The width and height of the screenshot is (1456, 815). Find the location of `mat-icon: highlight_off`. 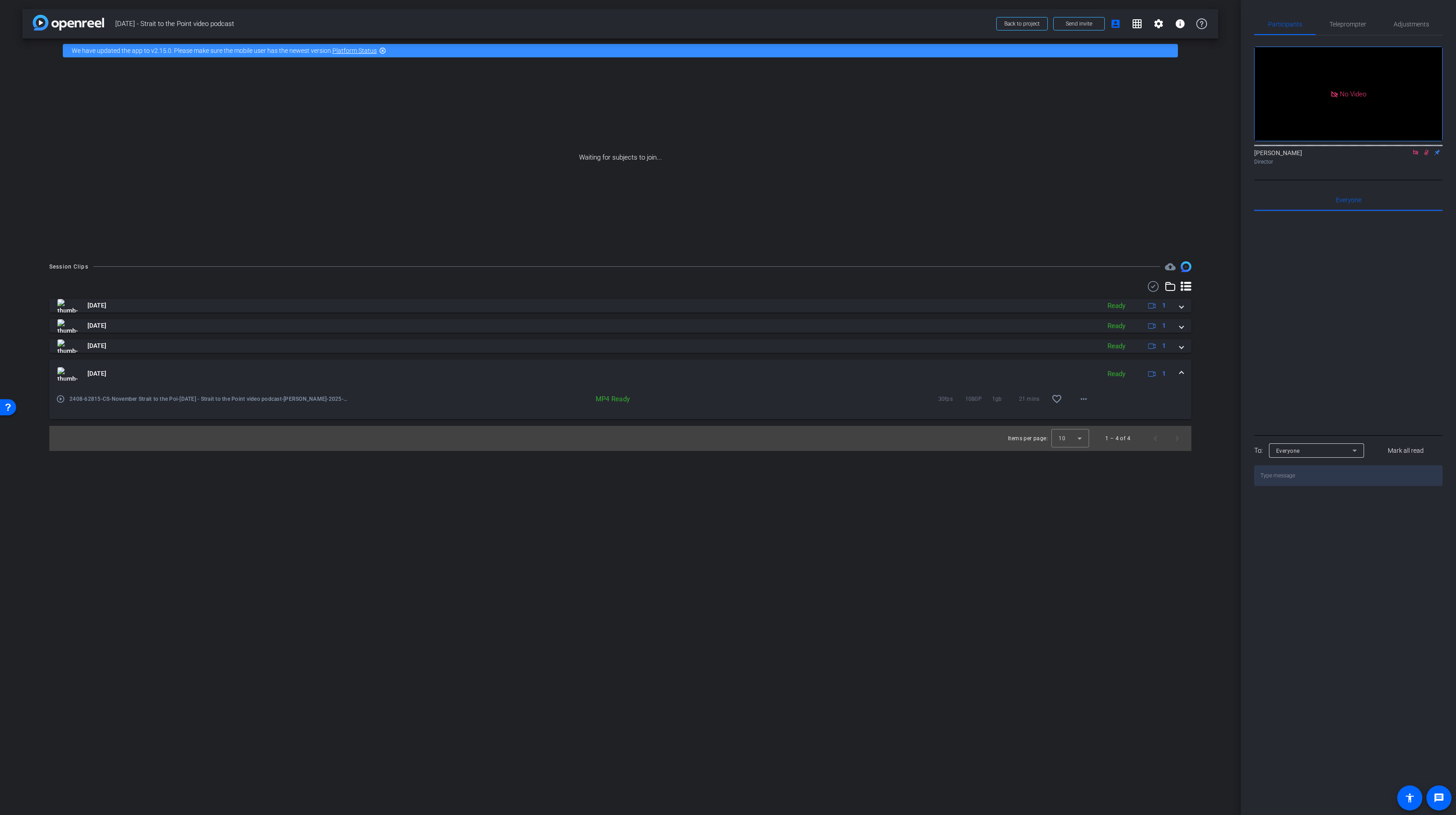

mat-icon: highlight_off is located at coordinates (383, 51).